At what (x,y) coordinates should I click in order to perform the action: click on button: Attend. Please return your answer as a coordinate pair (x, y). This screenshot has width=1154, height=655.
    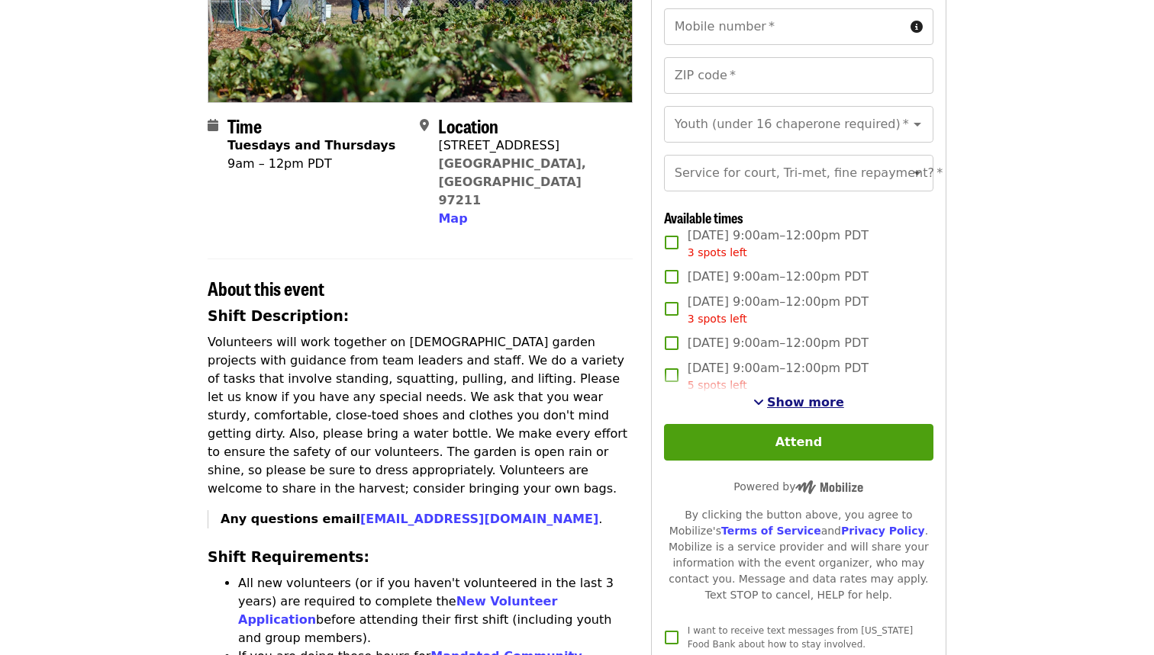
    Looking at the image, I should click on (798, 443).